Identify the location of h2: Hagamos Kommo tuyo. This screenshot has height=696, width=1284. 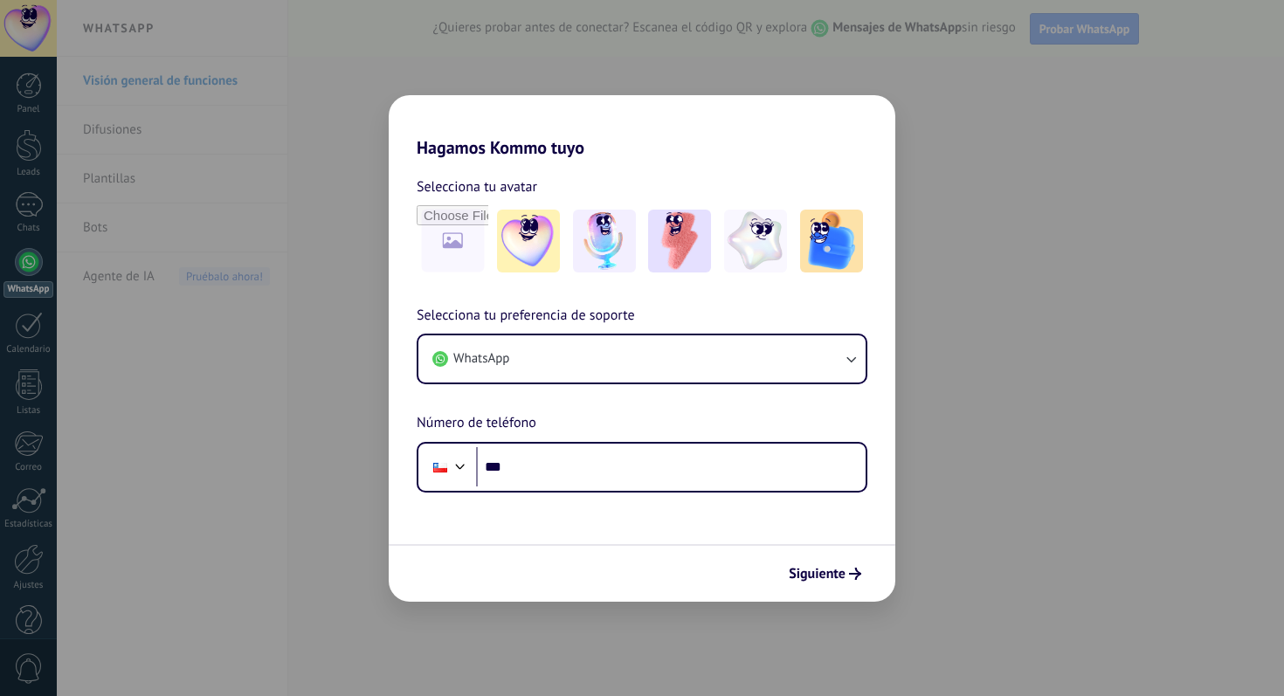
(642, 127).